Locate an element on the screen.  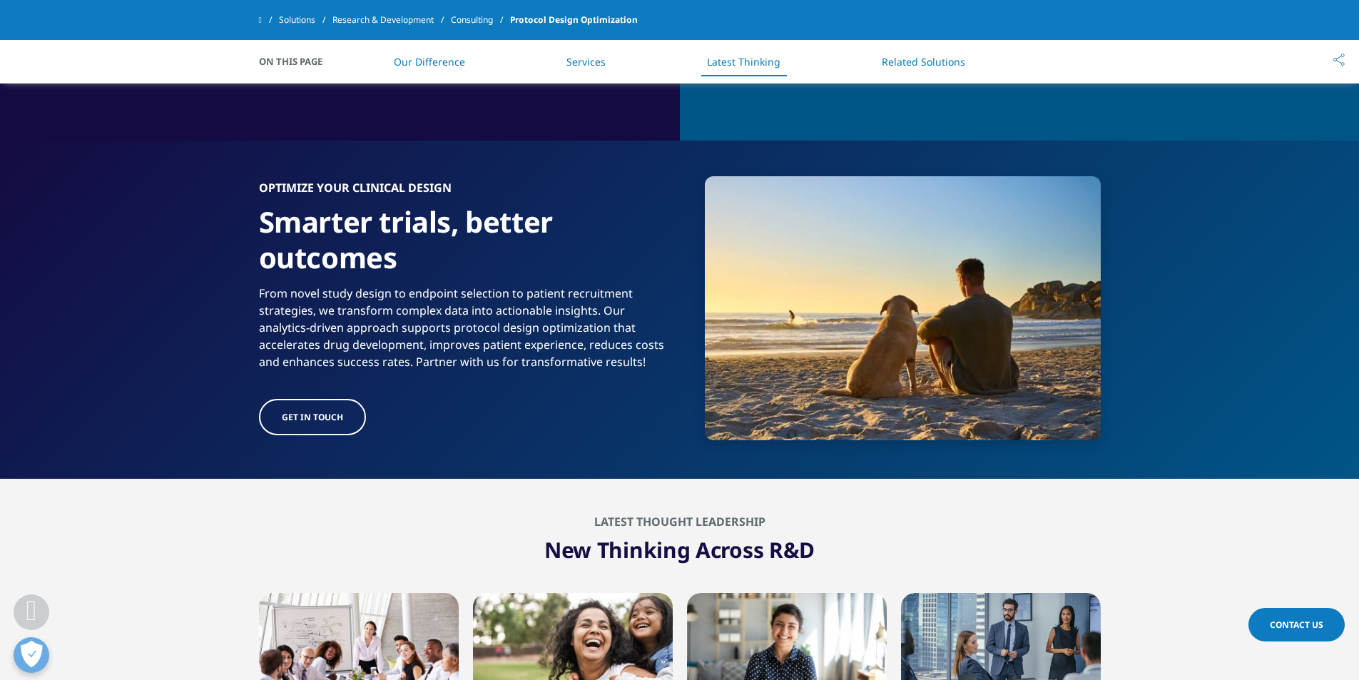
a: Consulting is located at coordinates (480, 20).